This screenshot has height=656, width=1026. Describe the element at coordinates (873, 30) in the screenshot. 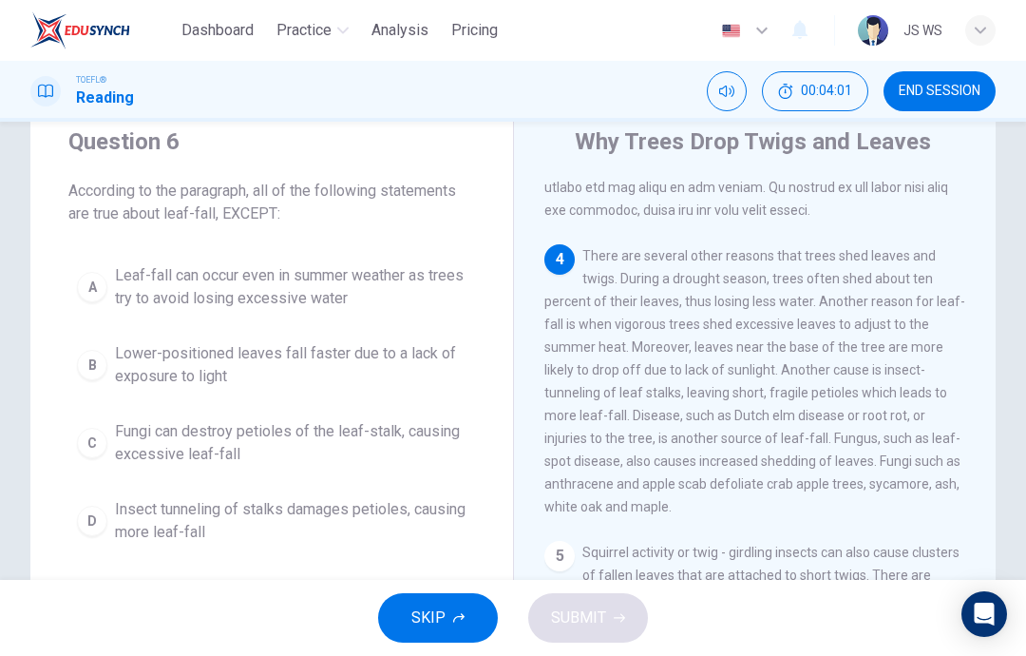

I see `img: Profile picture` at that location.